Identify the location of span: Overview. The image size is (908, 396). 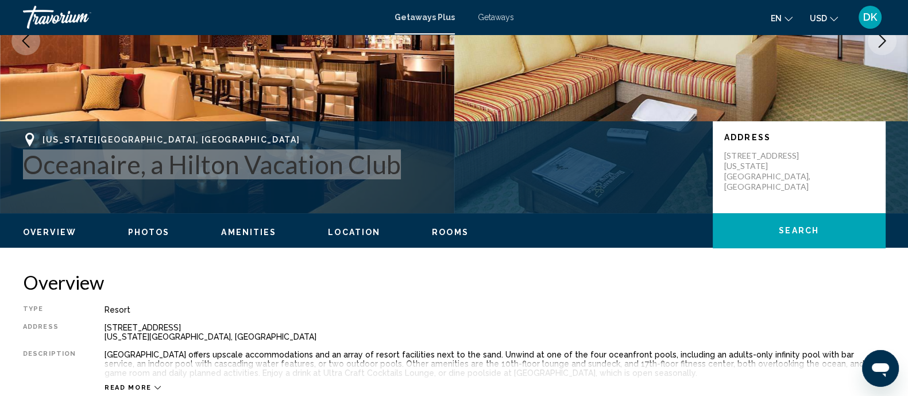
(49, 232).